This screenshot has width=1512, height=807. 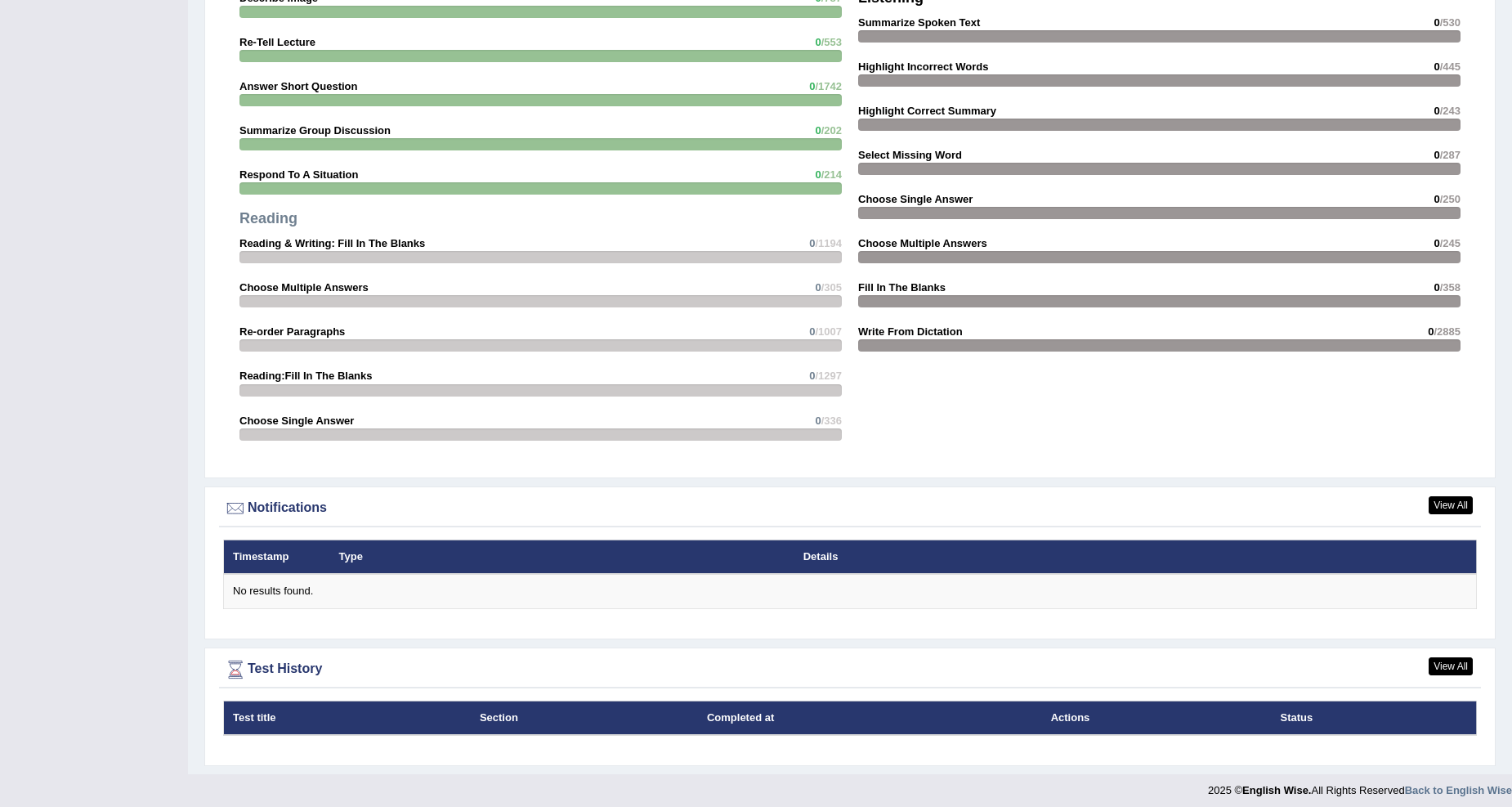 What do you see at coordinates (1446, 331) in the screenshot?
I see `span: /2885` at bounding box center [1446, 331].